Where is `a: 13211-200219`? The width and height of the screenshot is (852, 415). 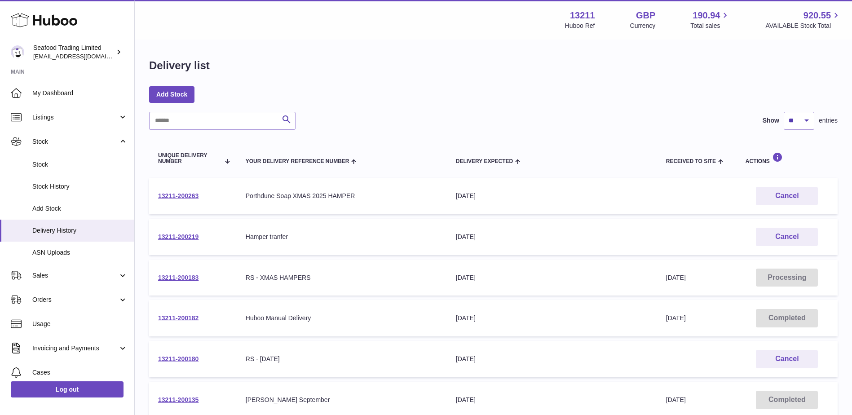 a: 13211-200219 is located at coordinates (178, 237).